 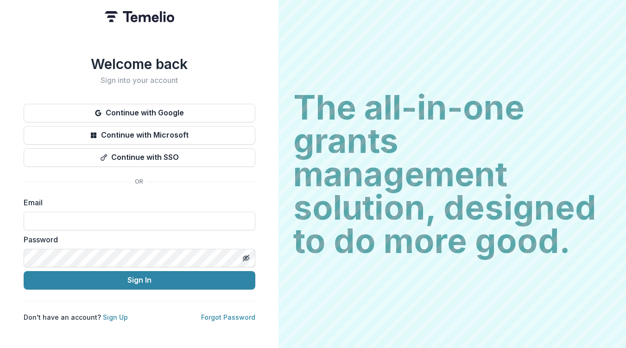 I want to click on button: Continue with Microsoft, so click(x=140, y=135).